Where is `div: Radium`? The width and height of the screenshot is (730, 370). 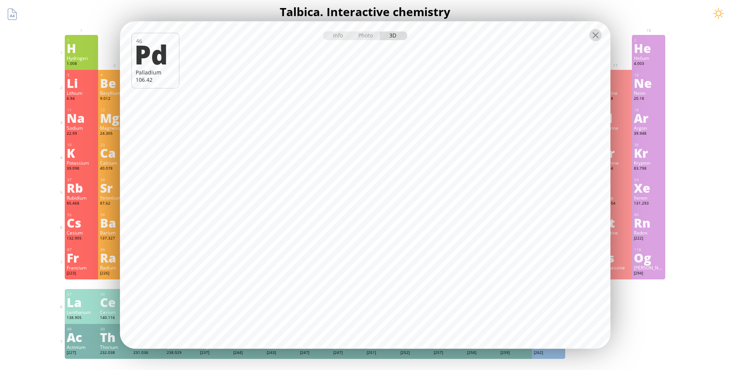
div: Radium is located at coordinates (115, 267).